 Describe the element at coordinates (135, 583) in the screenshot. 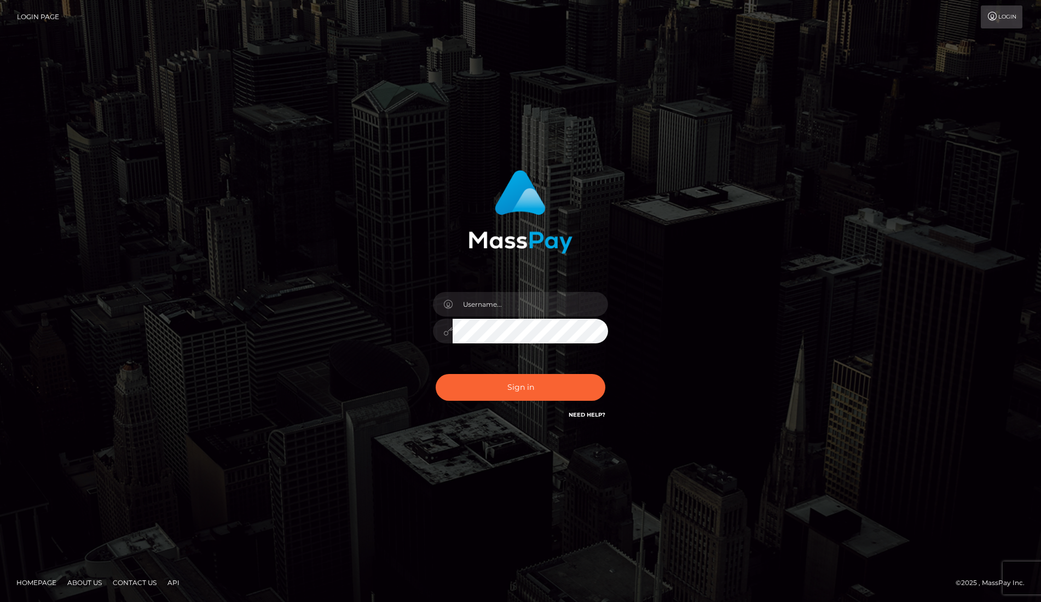

I see `a: Contact Us` at that location.